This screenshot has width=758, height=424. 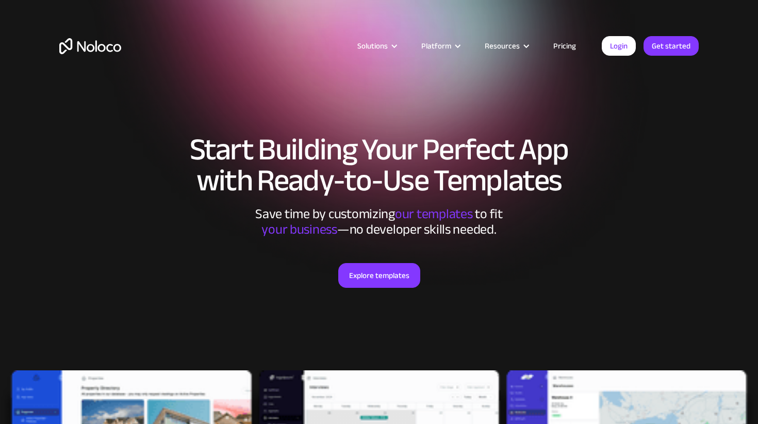 What do you see at coordinates (671, 46) in the screenshot?
I see `a: Get started` at bounding box center [671, 46].